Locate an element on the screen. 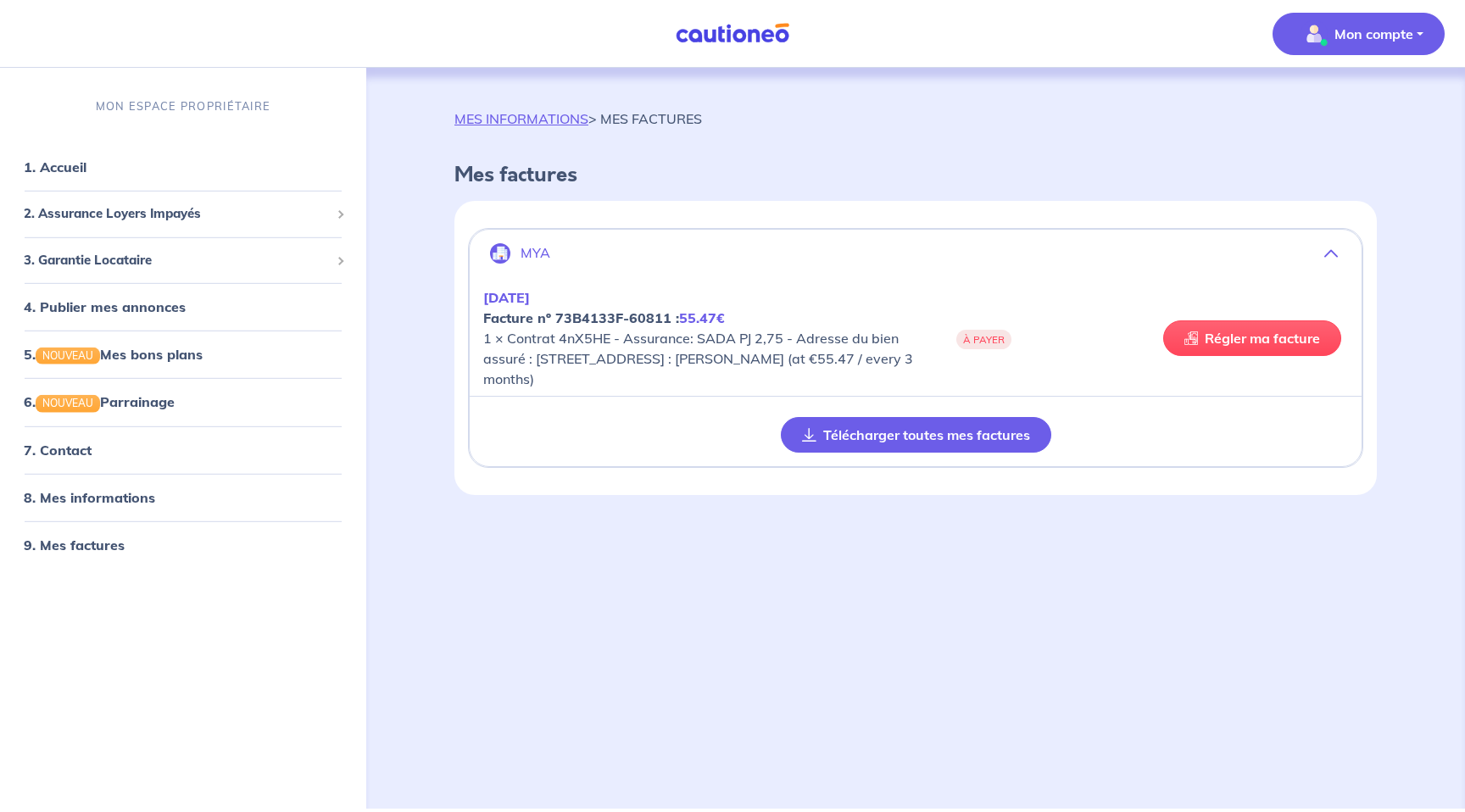  a: MES INFORMATIONS is located at coordinates (521, 118).